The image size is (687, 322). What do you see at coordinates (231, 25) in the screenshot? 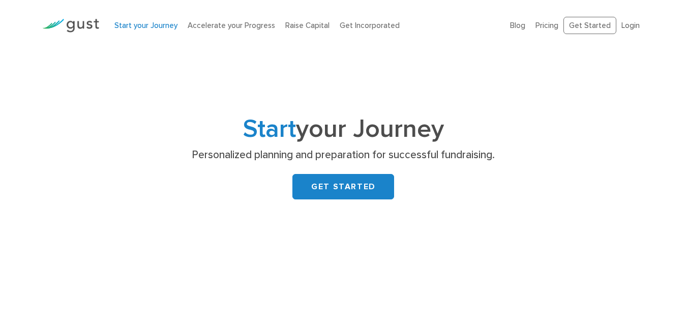
I see `a: Accelerate your Progress` at bounding box center [231, 25].